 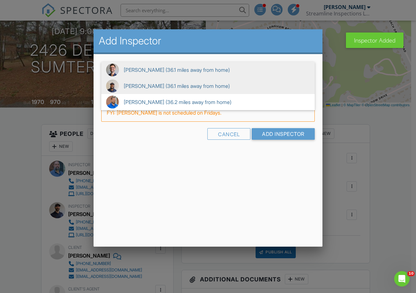 I want to click on div: Cancel, so click(x=229, y=134).